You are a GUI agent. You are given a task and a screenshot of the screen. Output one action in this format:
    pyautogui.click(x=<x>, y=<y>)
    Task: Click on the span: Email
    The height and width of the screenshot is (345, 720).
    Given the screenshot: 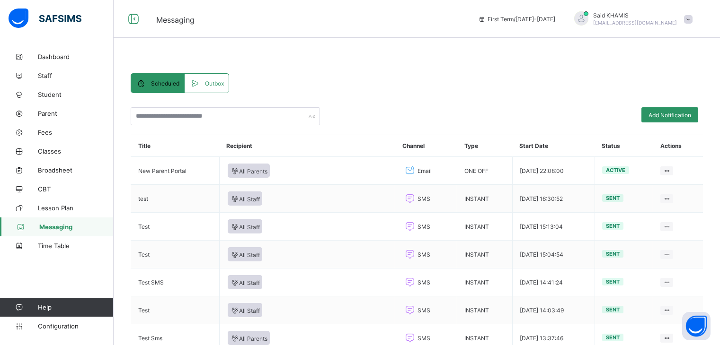 What is the action you would take?
    pyautogui.click(x=424, y=171)
    